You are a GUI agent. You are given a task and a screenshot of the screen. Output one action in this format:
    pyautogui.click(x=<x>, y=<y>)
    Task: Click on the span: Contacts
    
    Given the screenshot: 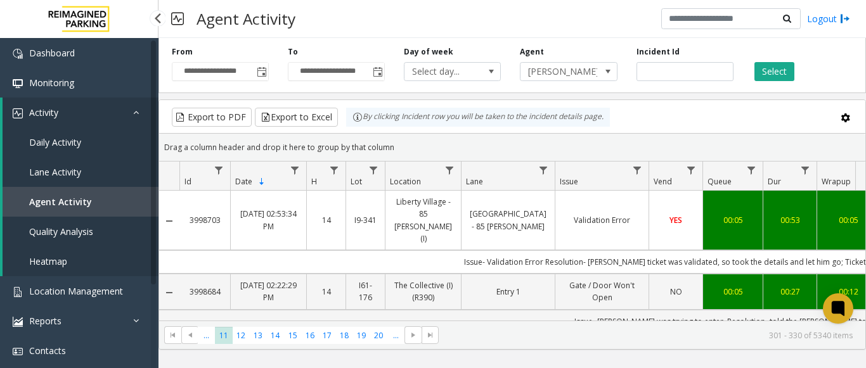 What is the action you would take?
    pyautogui.click(x=48, y=351)
    